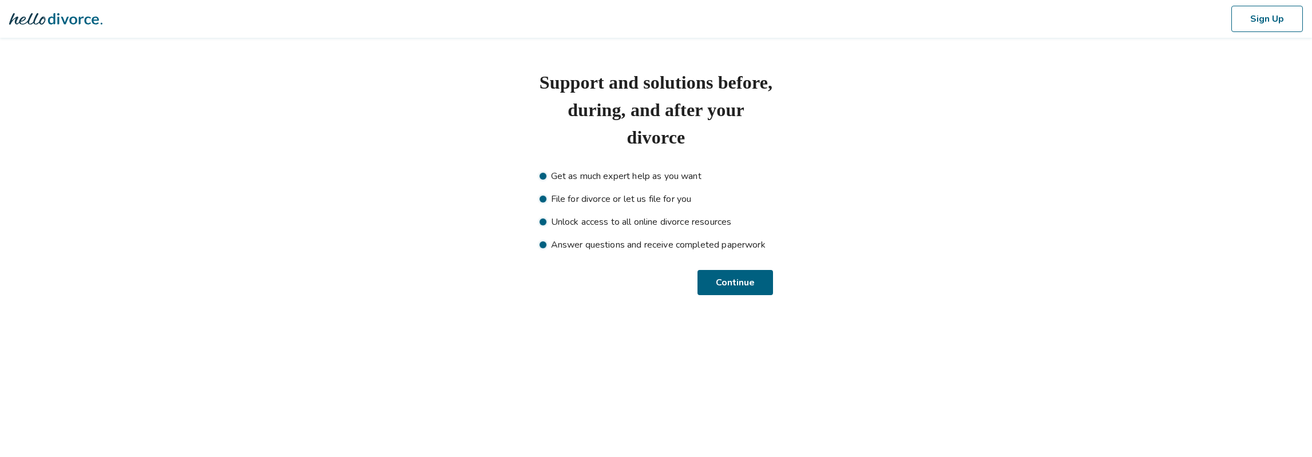 The height and width of the screenshot is (457, 1312). Describe the element at coordinates (656, 176) in the screenshot. I see `li: Get as much expert help as you want` at that location.